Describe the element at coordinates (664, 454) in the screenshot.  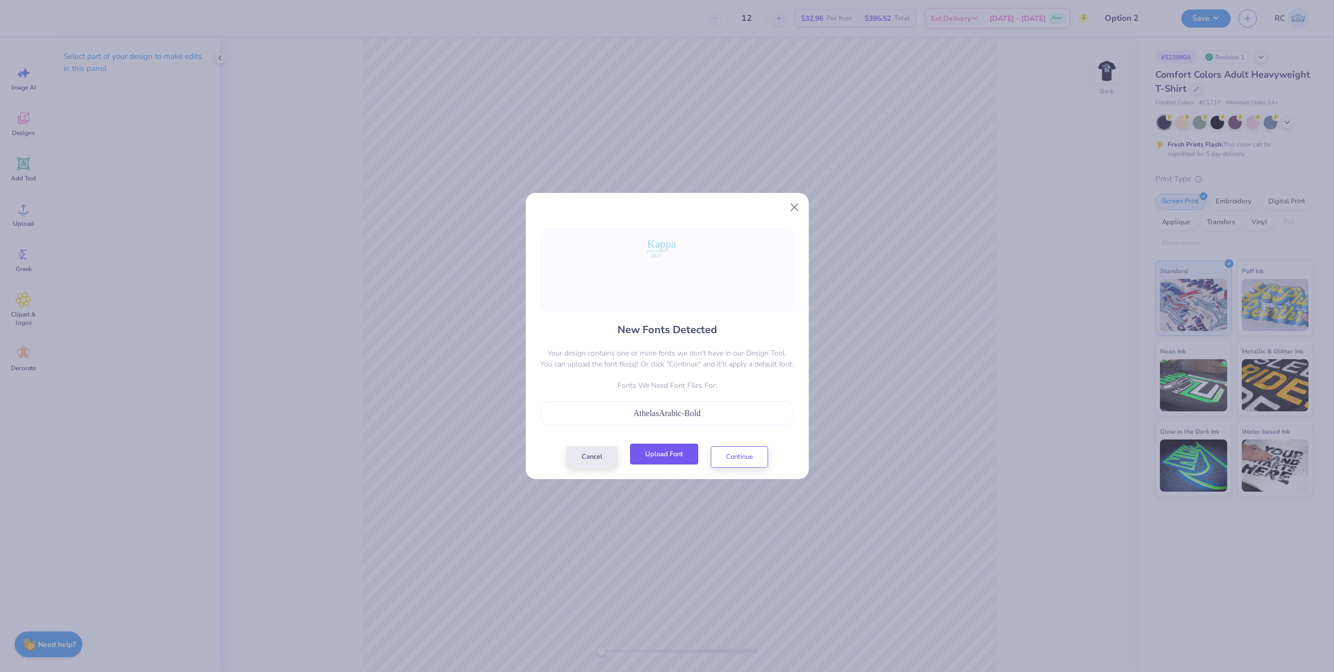
I see `button: Upload Font` at that location.